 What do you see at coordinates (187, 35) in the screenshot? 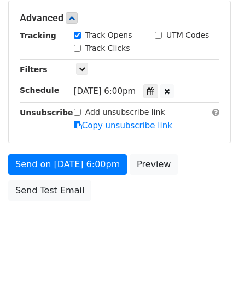
I see `label: UTM Codes` at bounding box center [187, 35].